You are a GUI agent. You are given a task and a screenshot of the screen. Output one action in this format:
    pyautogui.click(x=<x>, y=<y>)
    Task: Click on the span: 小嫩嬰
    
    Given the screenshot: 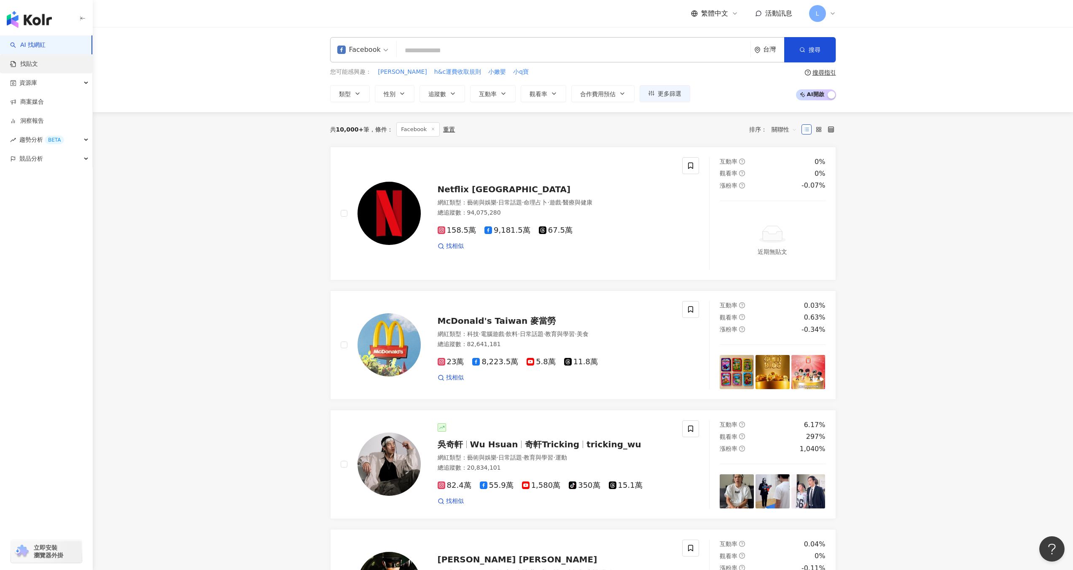 What is the action you would take?
    pyautogui.click(x=497, y=72)
    